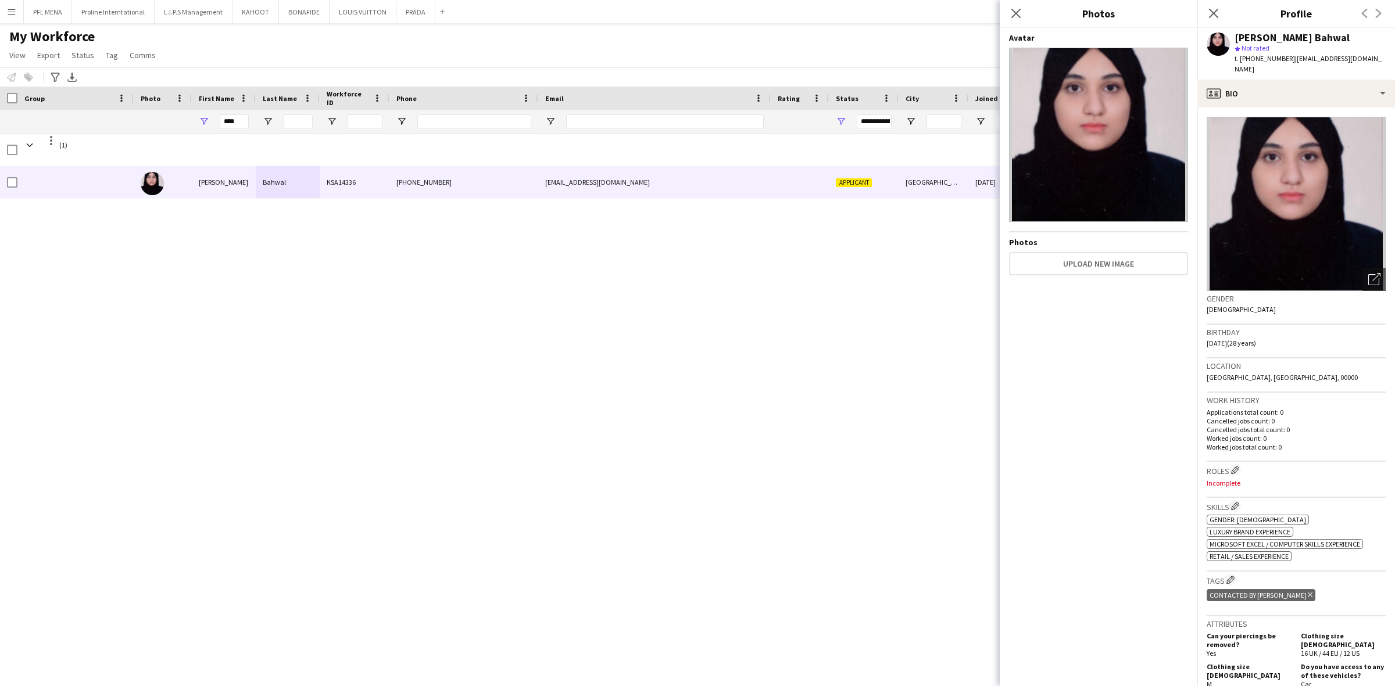 This screenshot has height=686, width=1395. Describe the element at coordinates (280, 98) in the screenshot. I see `span: Last Name` at that location.